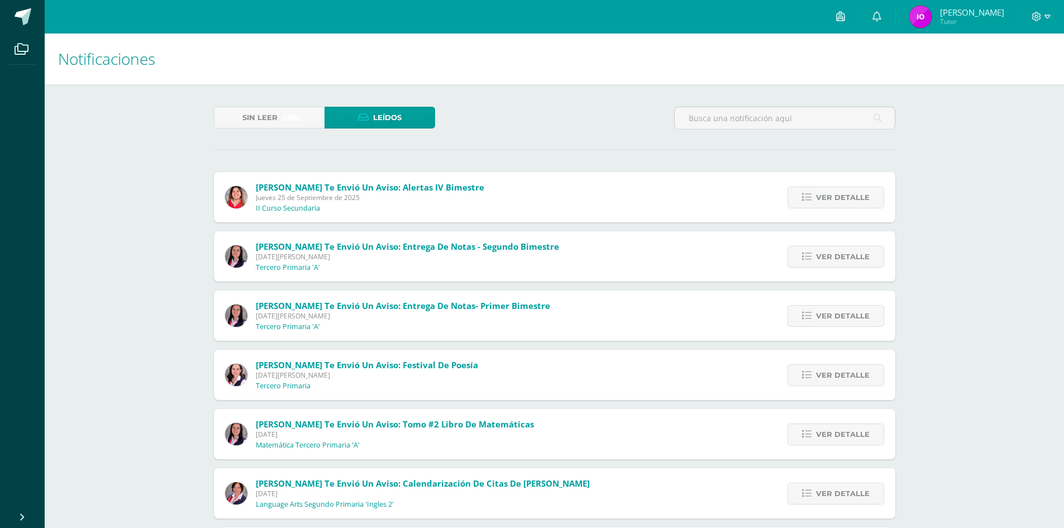 The width and height of the screenshot is (1064, 528). Describe the element at coordinates (971, 21) in the screenshot. I see `span: Tutor` at that location.